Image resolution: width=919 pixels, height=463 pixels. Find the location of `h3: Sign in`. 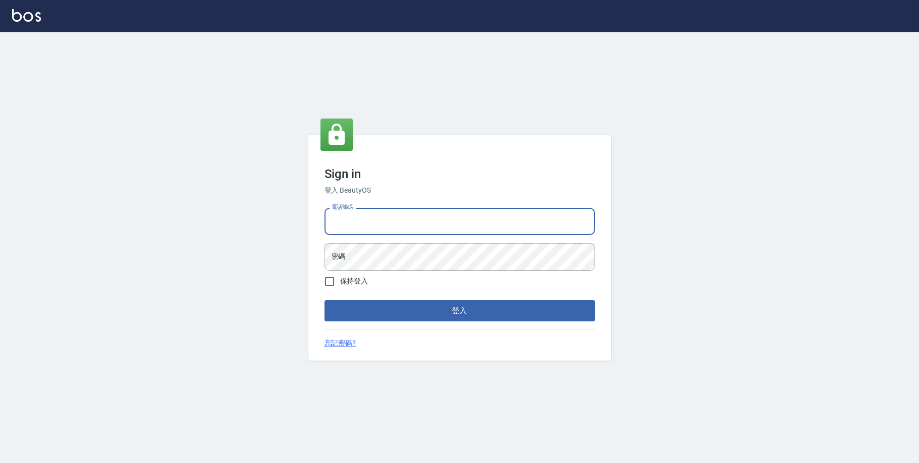

h3: Sign in is located at coordinates (460, 174).